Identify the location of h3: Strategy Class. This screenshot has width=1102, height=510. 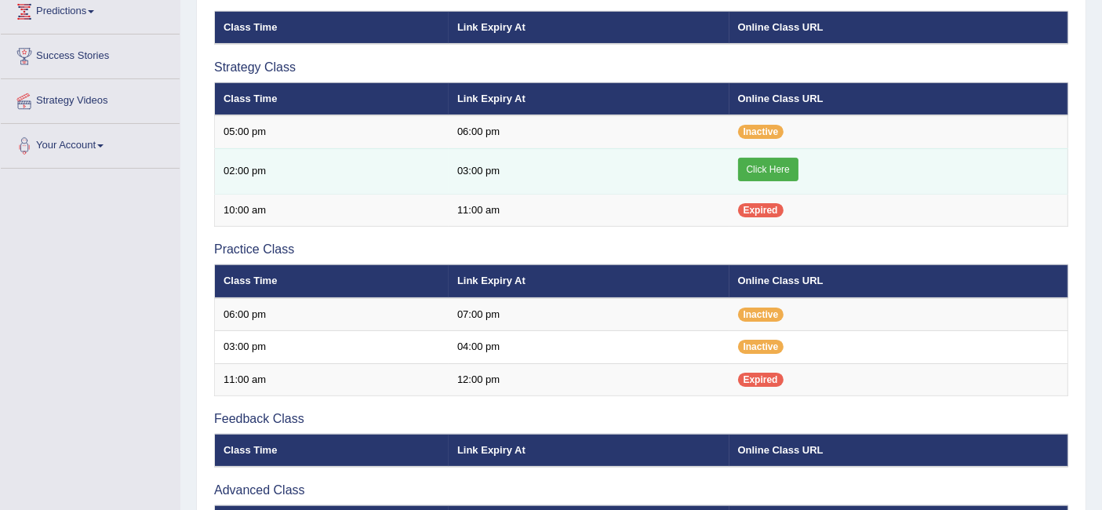
(641, 67).